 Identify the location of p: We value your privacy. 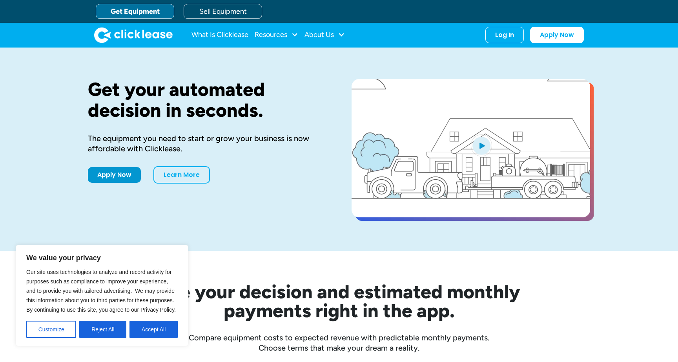
(102, 257).